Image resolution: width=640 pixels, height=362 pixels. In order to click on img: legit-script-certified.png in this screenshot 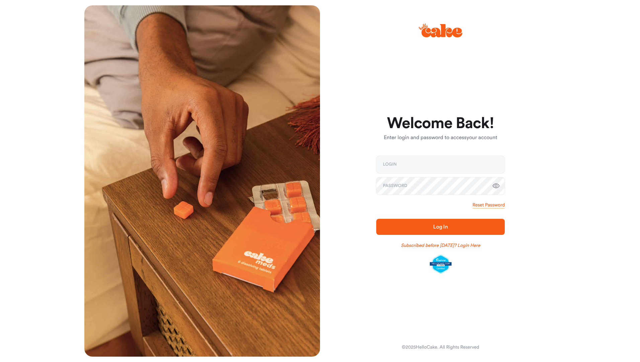, I will do `click(440, 264)`.